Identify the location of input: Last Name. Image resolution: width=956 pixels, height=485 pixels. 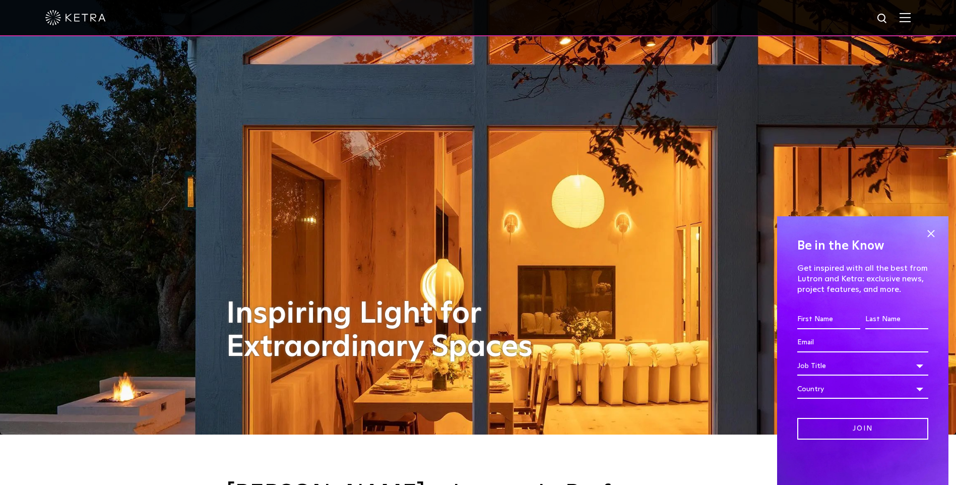
(897, 320).